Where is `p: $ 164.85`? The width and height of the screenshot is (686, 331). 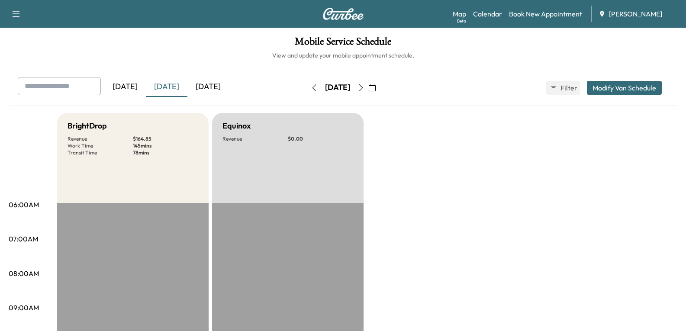 p: $ 164.85 is located at coordinates (165, 139).